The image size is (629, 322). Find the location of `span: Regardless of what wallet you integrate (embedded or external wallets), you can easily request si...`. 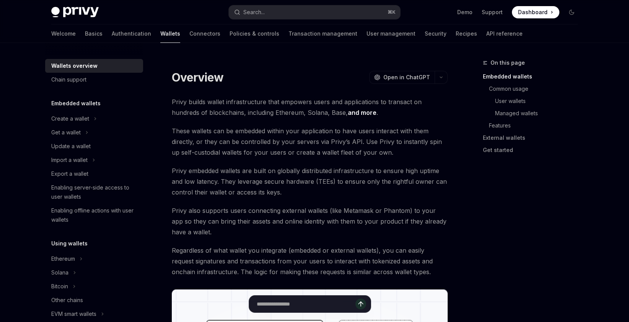

span: Regardless of what wallet you integrate (embedded or external wallets), you can easily request si... is located at coordinates (309, 261).